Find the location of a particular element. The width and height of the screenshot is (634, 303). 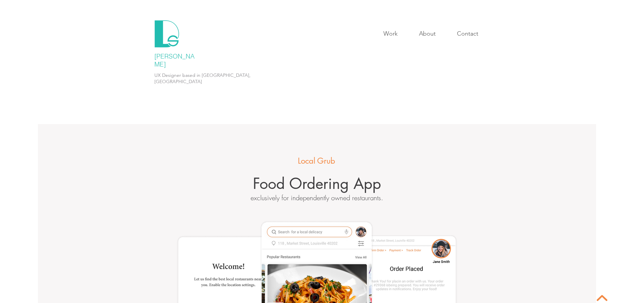

a: Top is located at coordinates (602, 298).